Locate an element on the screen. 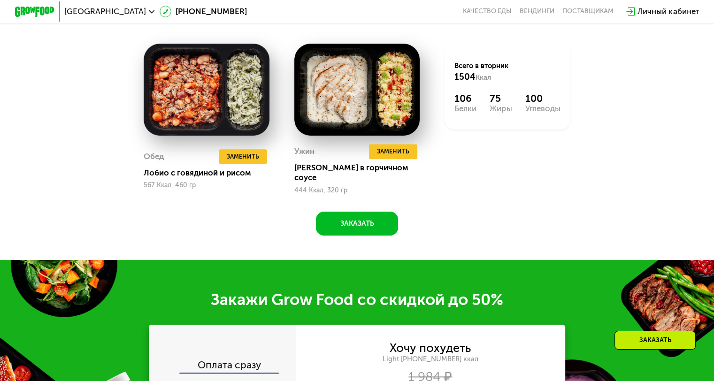 The image size is (714, 381). div: Хочу похудеть is located at coordinates (430, 348).